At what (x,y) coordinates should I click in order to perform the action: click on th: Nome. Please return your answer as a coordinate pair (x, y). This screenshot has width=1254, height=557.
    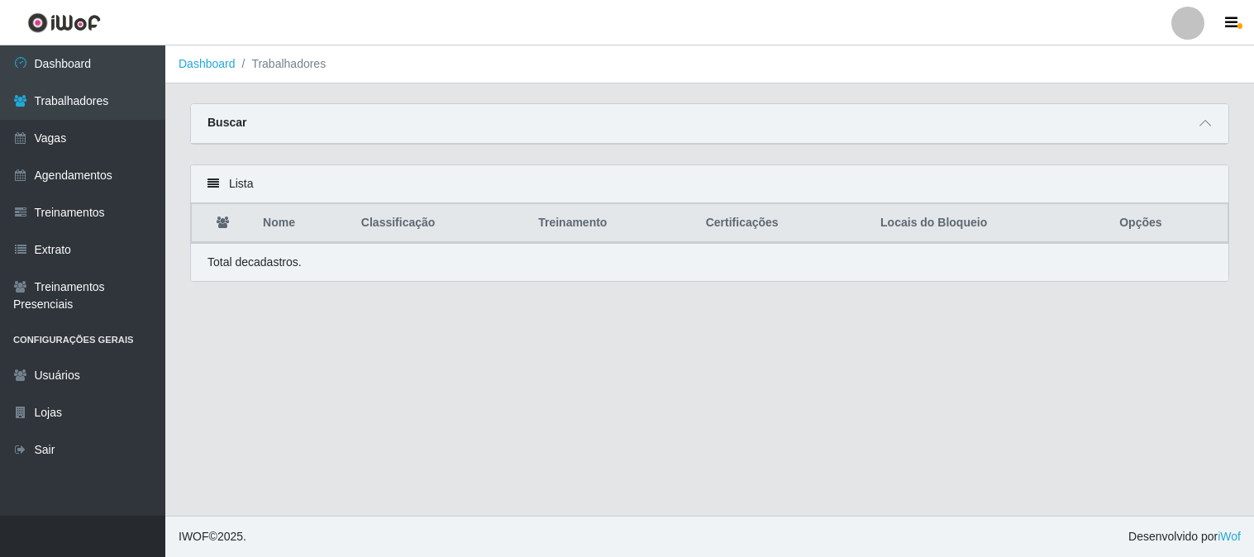
    Looking at the image, I should click on (302, 223).